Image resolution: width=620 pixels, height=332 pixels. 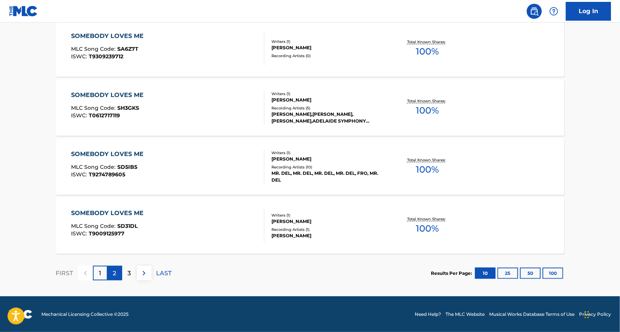 What do you see at coordinates (328, 229) in the screenshot?
I see `div: Recording Artists ( 1 )` at bounding box center [328, 229].